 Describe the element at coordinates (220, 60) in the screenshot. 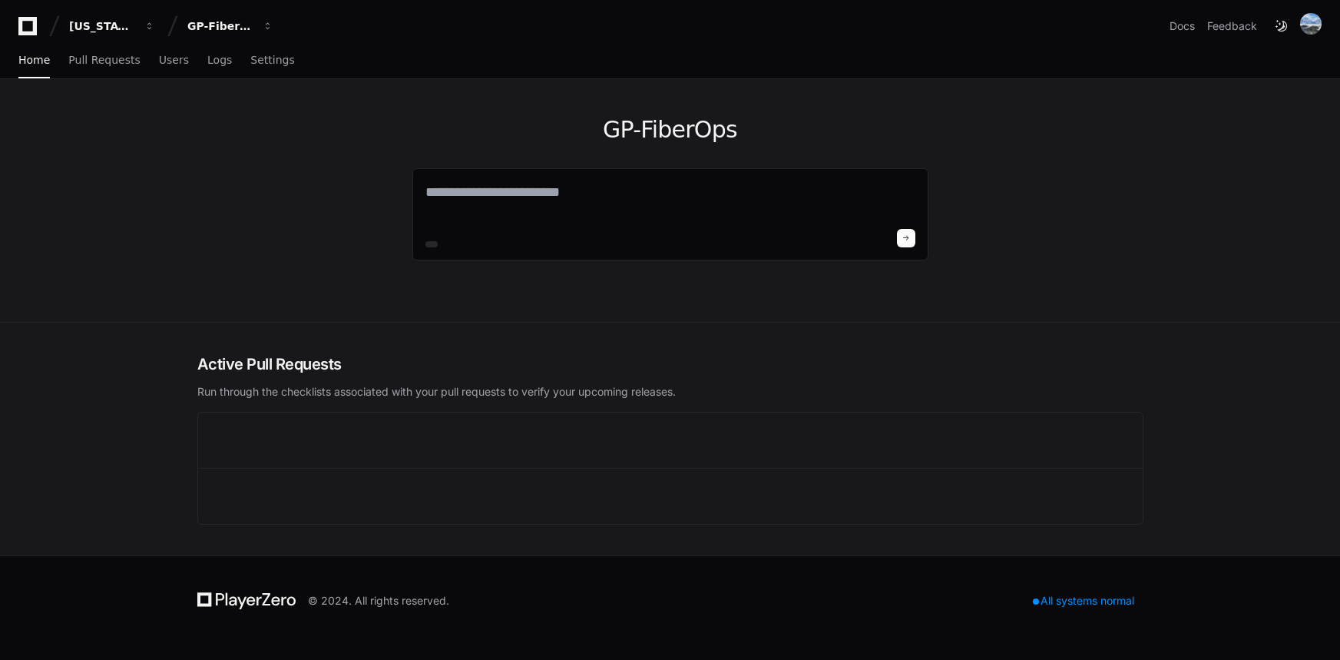

I see `span: Logs` at that location.